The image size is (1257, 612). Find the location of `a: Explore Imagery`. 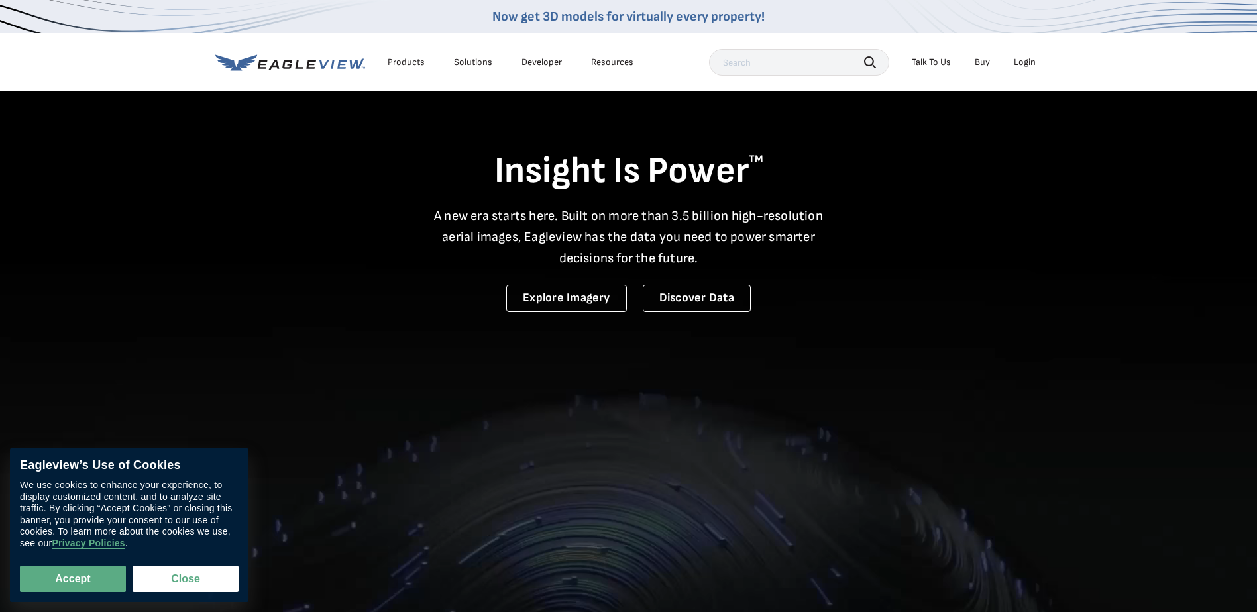

a: Explore Imagery is located at coordinates (567, 298).